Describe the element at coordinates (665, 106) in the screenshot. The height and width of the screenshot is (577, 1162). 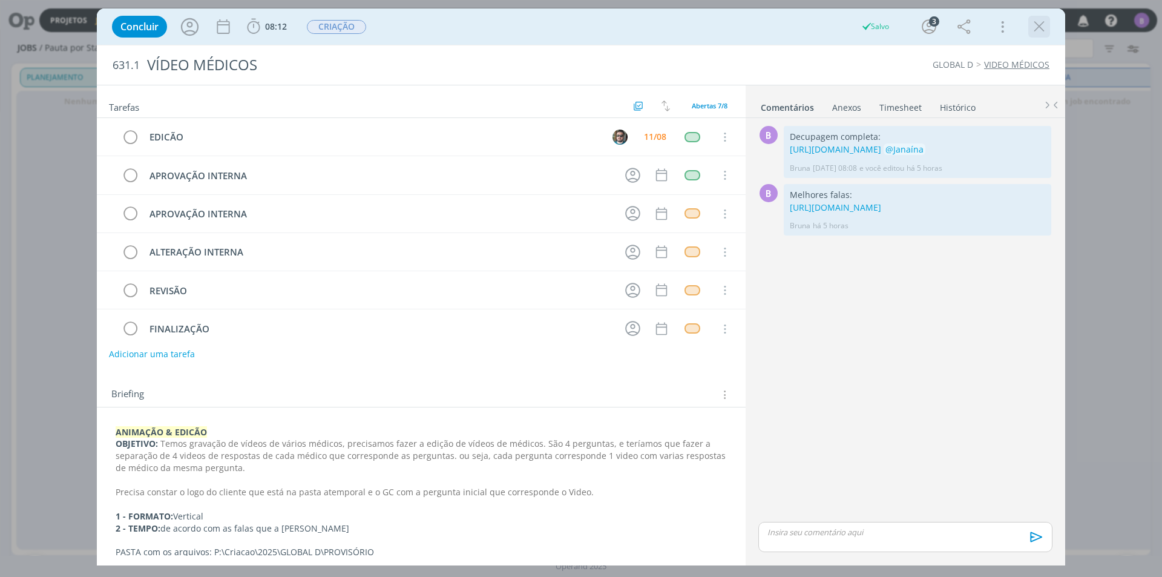
I see `img: arrow-down-up.svg` at that location.